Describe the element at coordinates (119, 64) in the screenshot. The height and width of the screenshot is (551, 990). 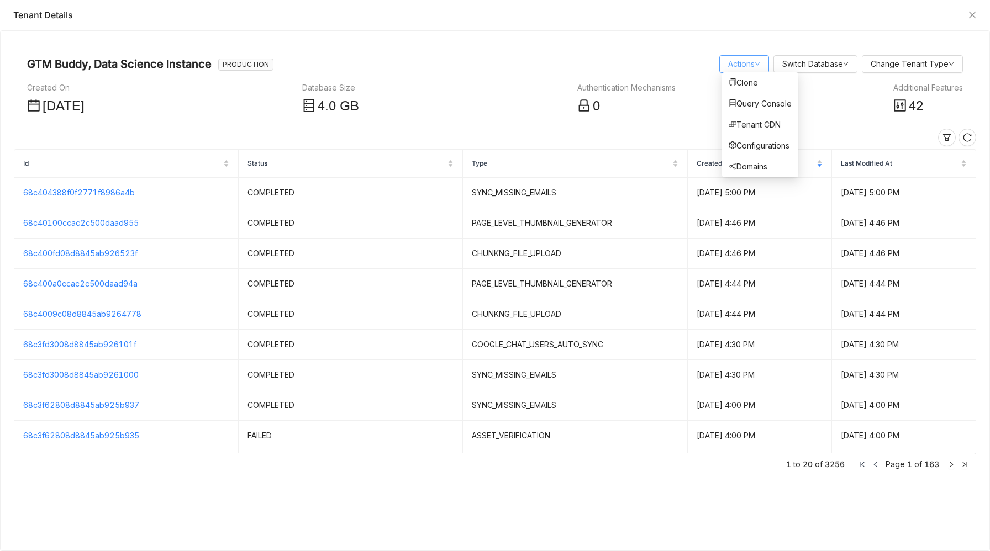
I see `nz-page-header-title: GTM Buddy, Data Science Instance` at that location.